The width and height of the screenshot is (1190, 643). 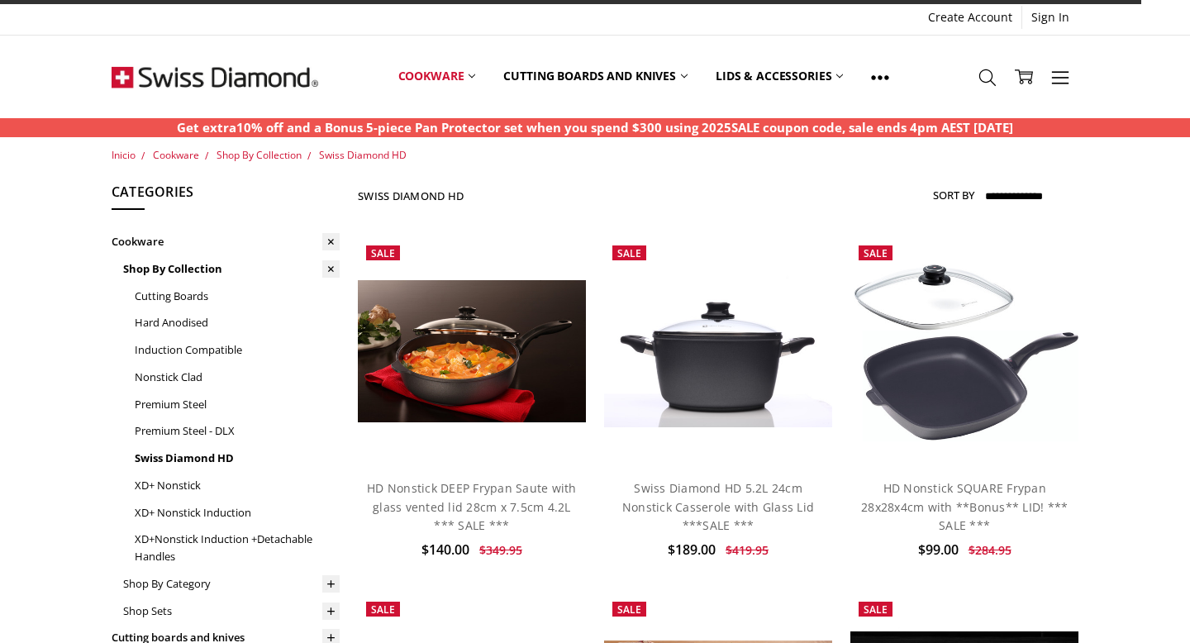 I want to click on a: Hard Anodised, so click(x=237, y=322).